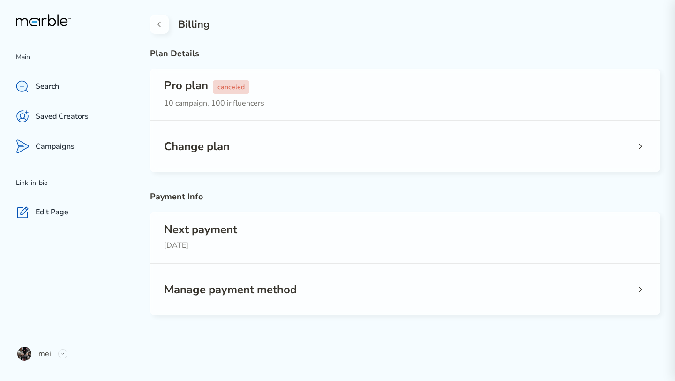 Image resolution: width=675 pixels, height=381 pixels. I want to click on p: Saved Creators, so click(62, 116).